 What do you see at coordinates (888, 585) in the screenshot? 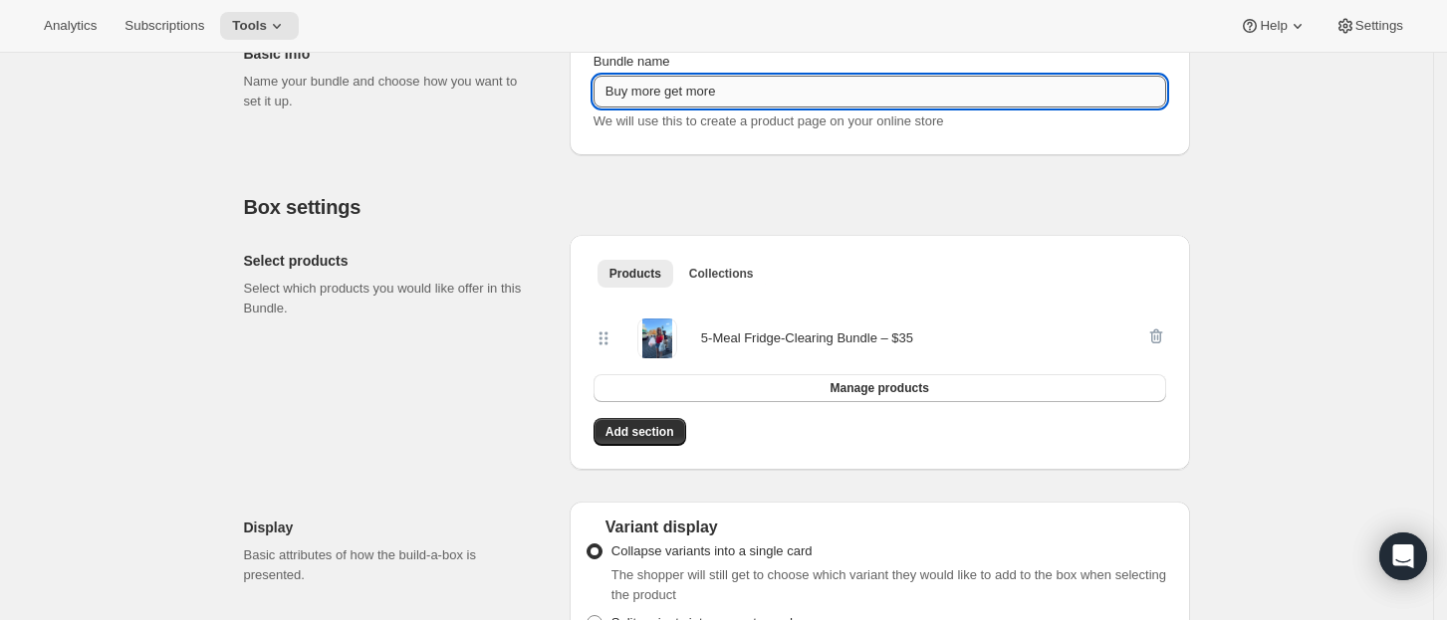
I see `span: The shopper will still get to choose which variant they would like to add to the box when selecti...` at bounding box center [888, 585].